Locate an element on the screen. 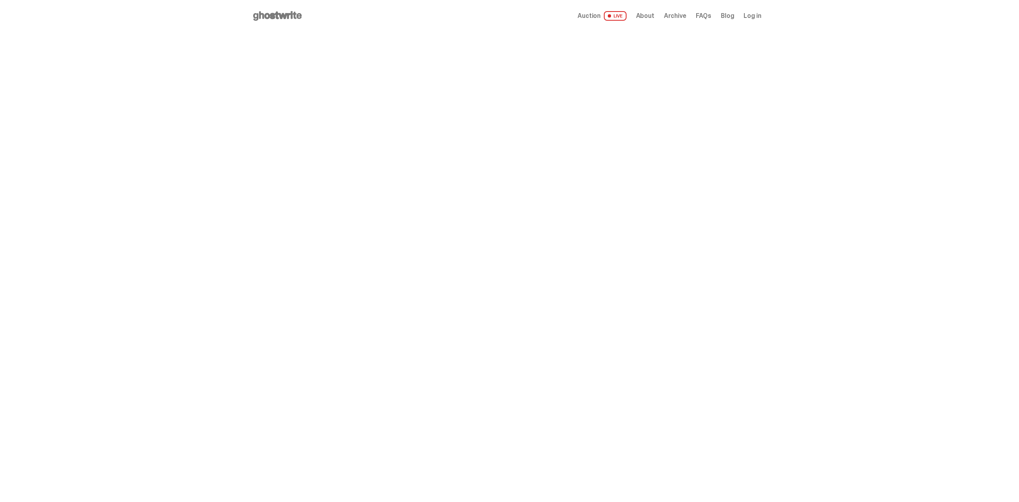 Image resolution: width=1019 pixels, height=502 pixels. a: Auction LIVE is located at coordinates (602, 16).